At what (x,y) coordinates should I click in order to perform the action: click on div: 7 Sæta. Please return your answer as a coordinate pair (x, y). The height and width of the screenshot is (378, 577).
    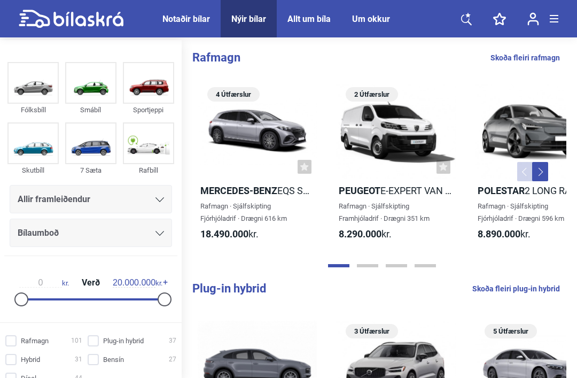
    Looking at the image, I should click on (91, 170).